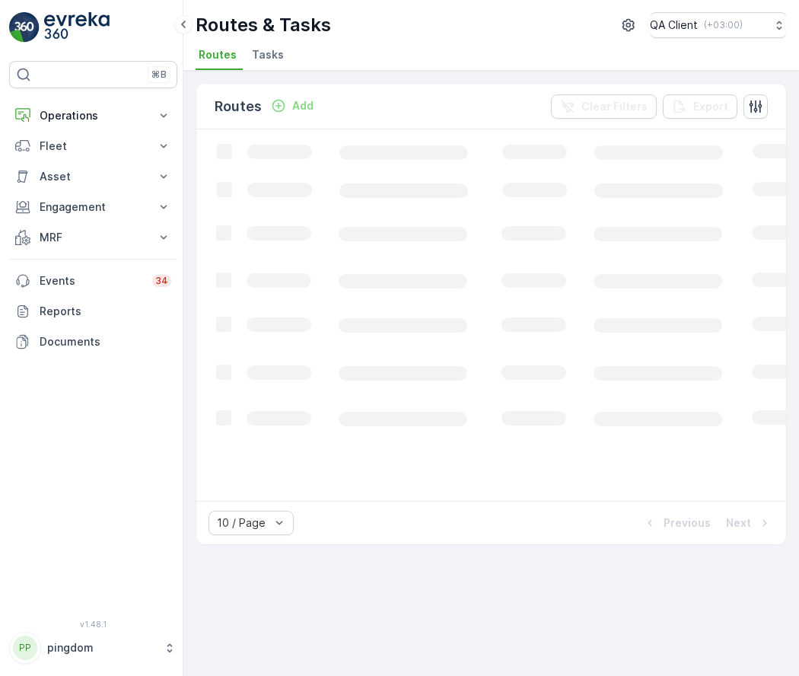 The image size is (799, 676). What do you see at coordinates (93, 281) in the screenshot?
I see `a: Events34` at bounding box center [93, 281].